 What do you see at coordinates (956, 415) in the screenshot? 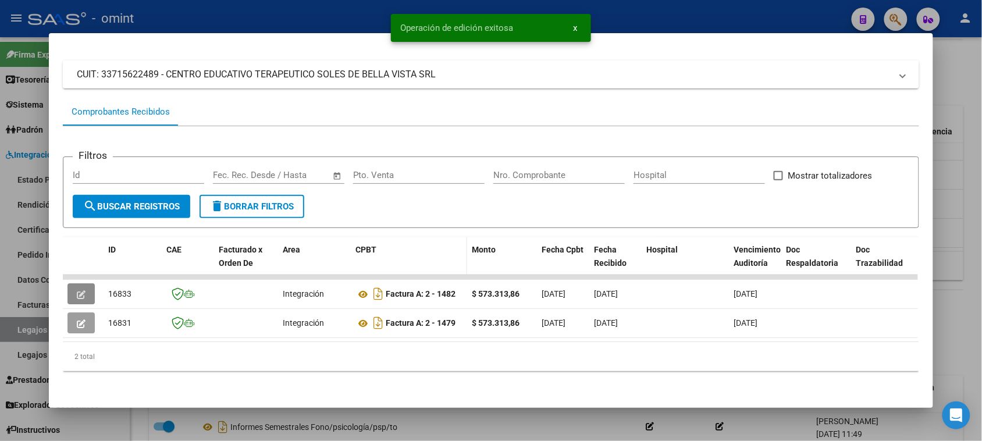
I see `div: Open Intercom Messenger` at bounding box center [956, 415].